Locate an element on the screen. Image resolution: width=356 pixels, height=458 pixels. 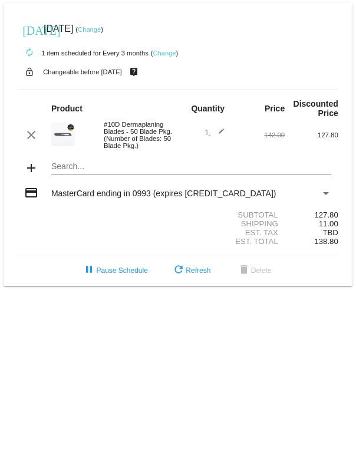
button: Refresh is located at coordinates (191, 270).